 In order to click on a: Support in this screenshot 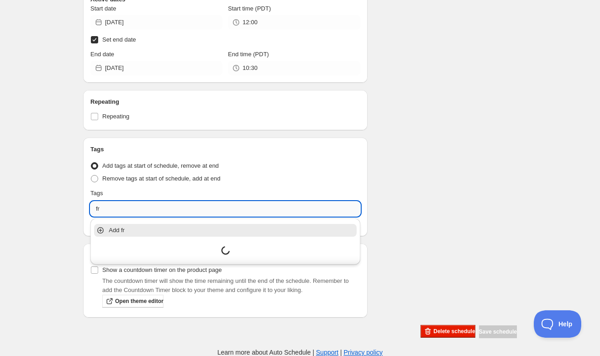, I will do `click(327, 352)`.